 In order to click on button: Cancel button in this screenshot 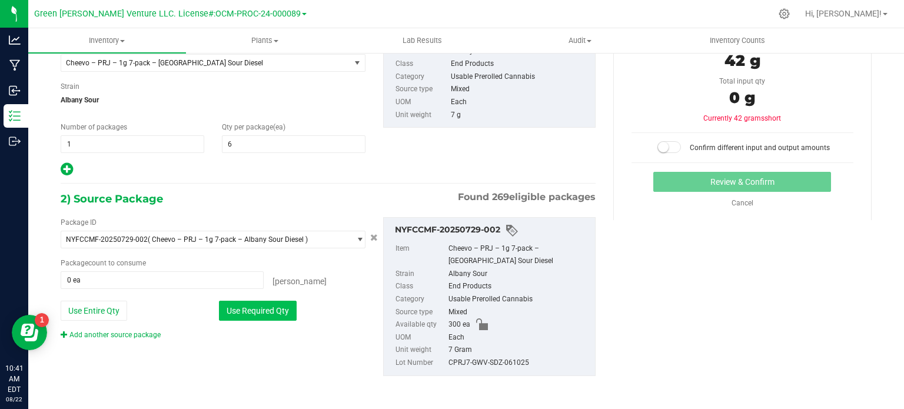, I will do `click(374, 238)`.